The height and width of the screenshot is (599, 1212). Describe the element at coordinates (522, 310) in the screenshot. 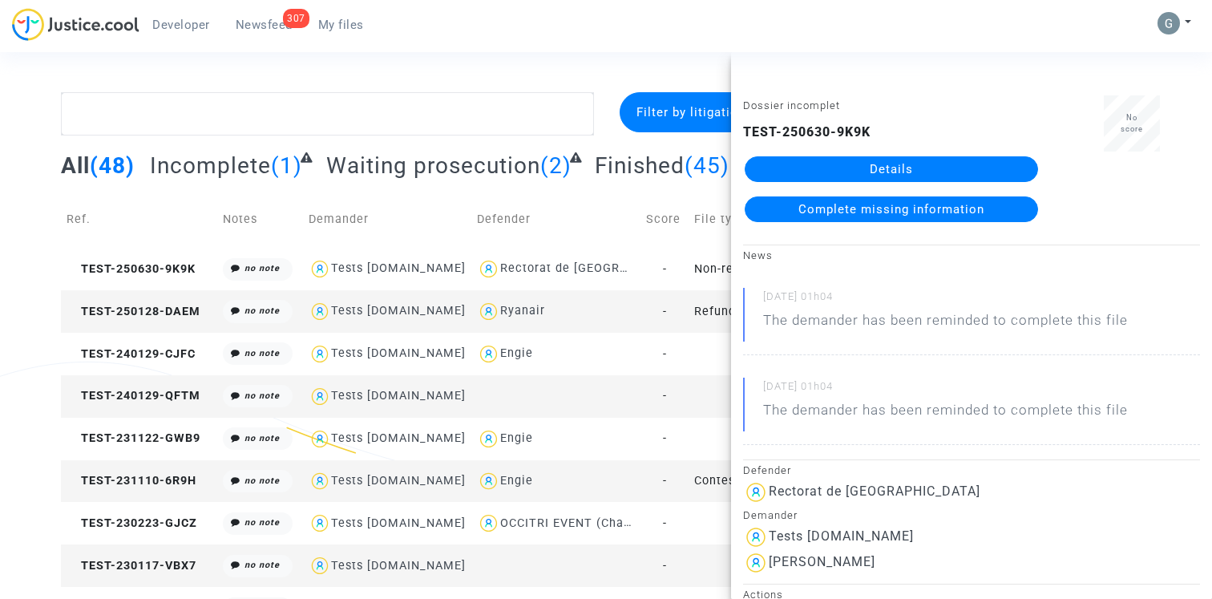

I see `div: Ryanair` at that location.